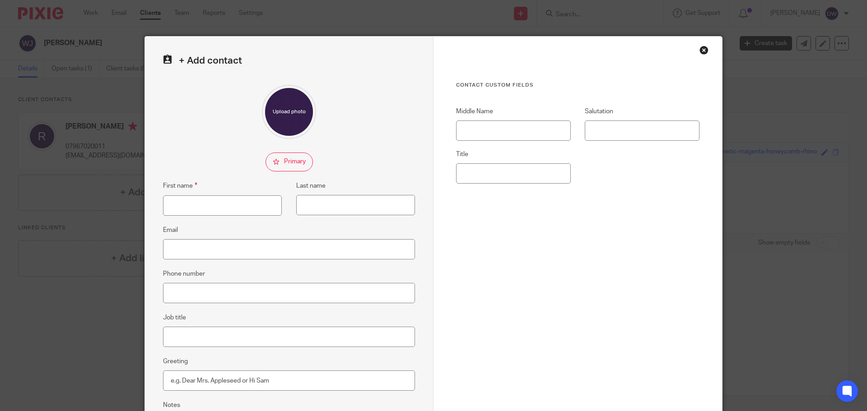 This screenshot has height=411, width=867. Describe the element at coordinates (180, 186) in the screenshot. I see `label: First name` at that location.